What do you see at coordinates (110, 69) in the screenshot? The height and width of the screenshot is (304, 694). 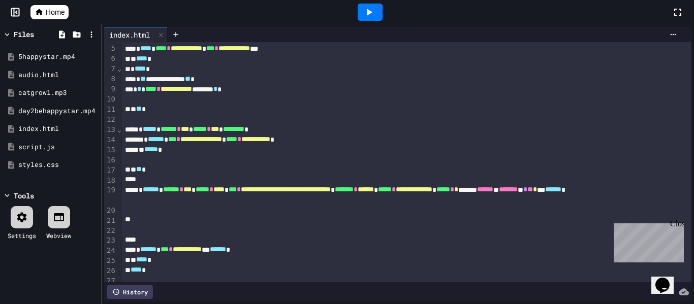 I see `div: 7` at bounding box center [110, 69].